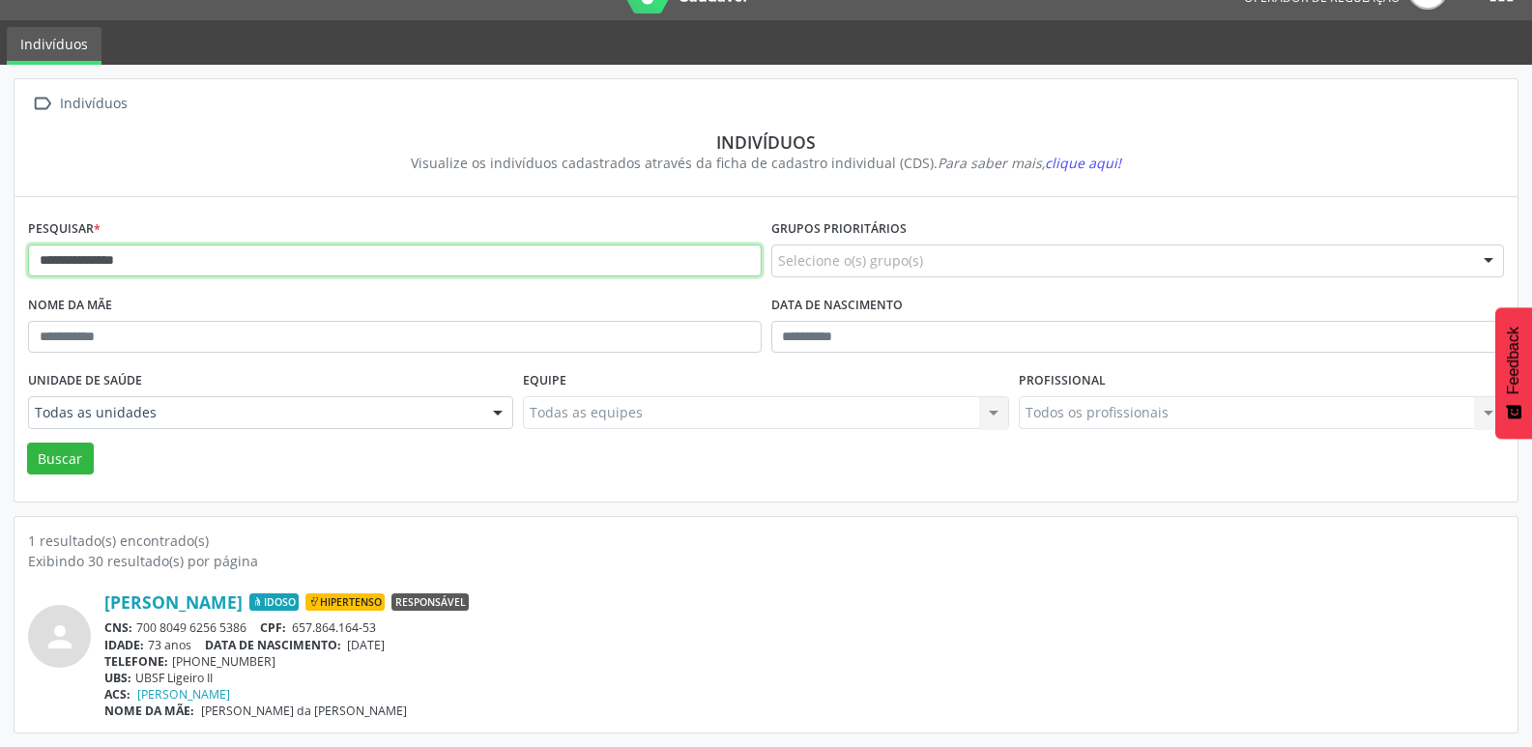 The image size is (1532, 747). Describe the element at coordinates (64, 229) in the screenshot. I see `label: Pesquisar` at that location.